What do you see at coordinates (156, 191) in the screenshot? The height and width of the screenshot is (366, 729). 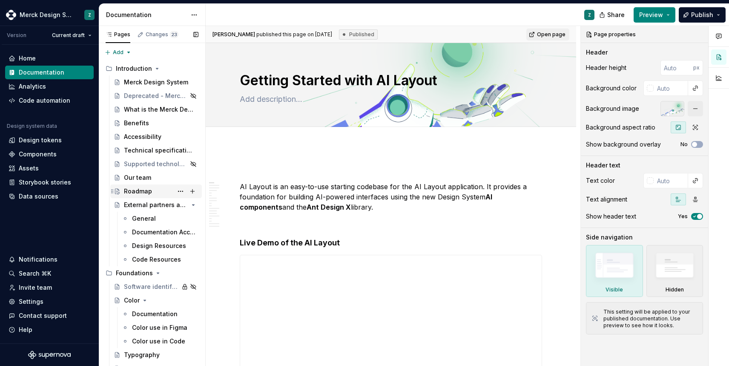 I see `a: Roadmap` at bounding box center [156, 191].